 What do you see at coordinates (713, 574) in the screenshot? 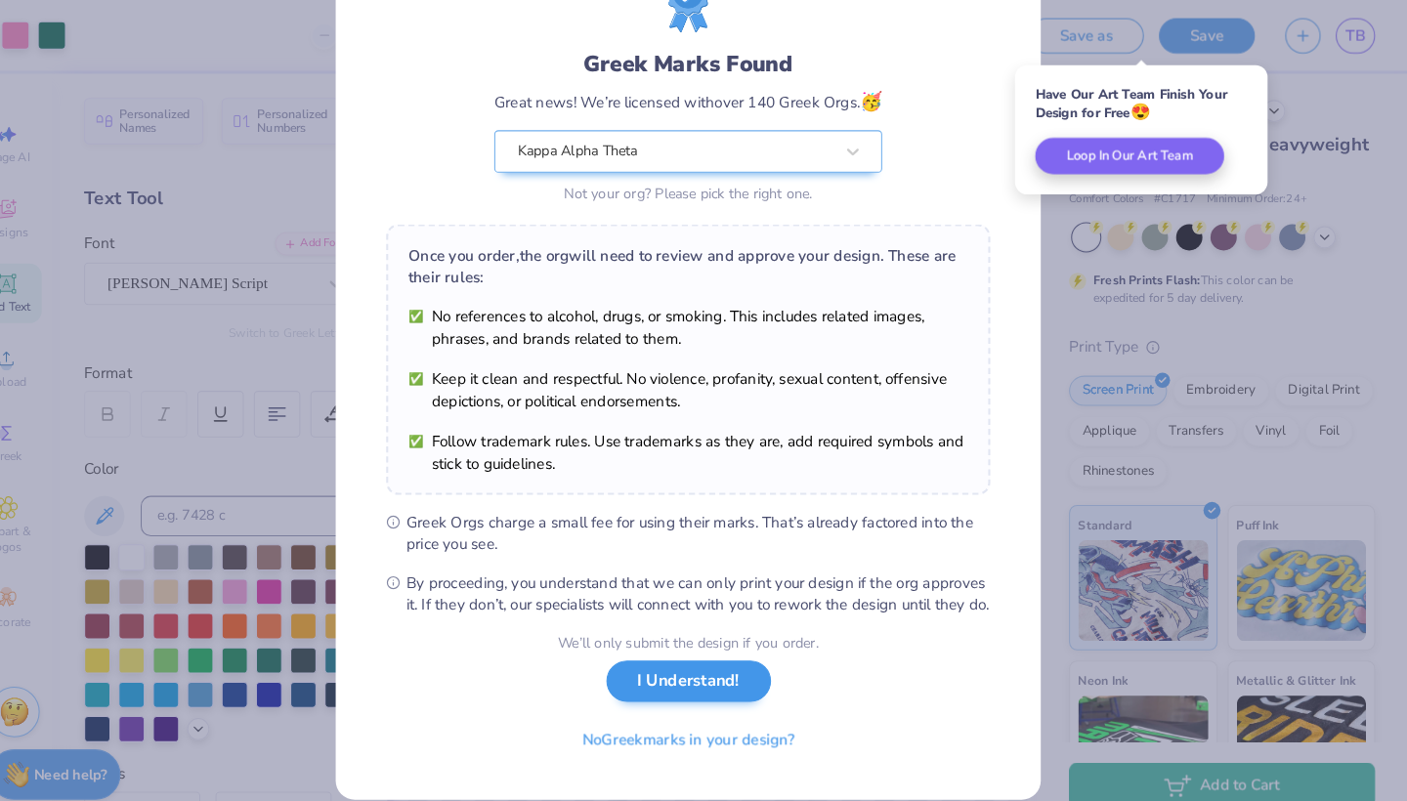
I see `span: By proceeding, you understand that we can only print your design if the org approves it. If they ...` at bounding box center [713, 574].